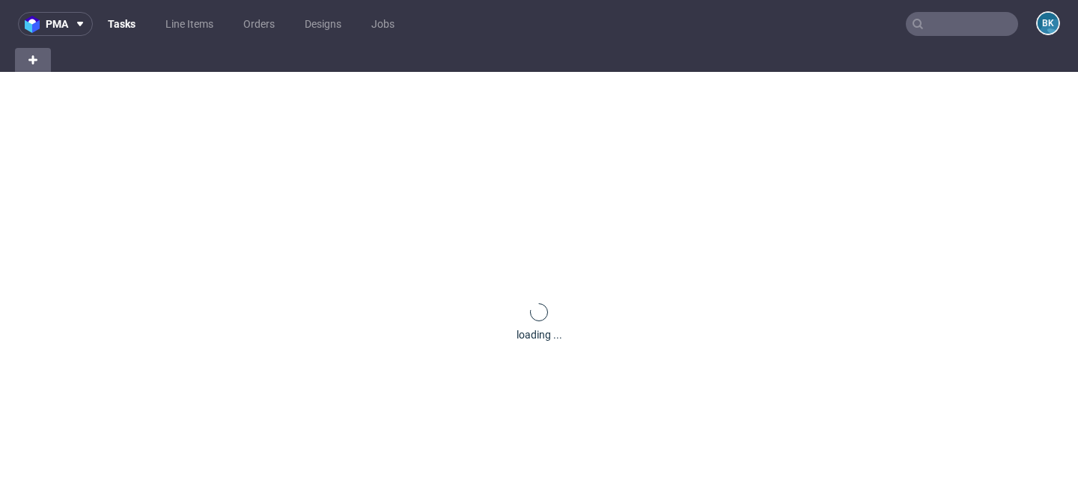 Image resolution: width=1078 pixels, height=501 pixels. I want to click on button: pma, so click(55, 24).